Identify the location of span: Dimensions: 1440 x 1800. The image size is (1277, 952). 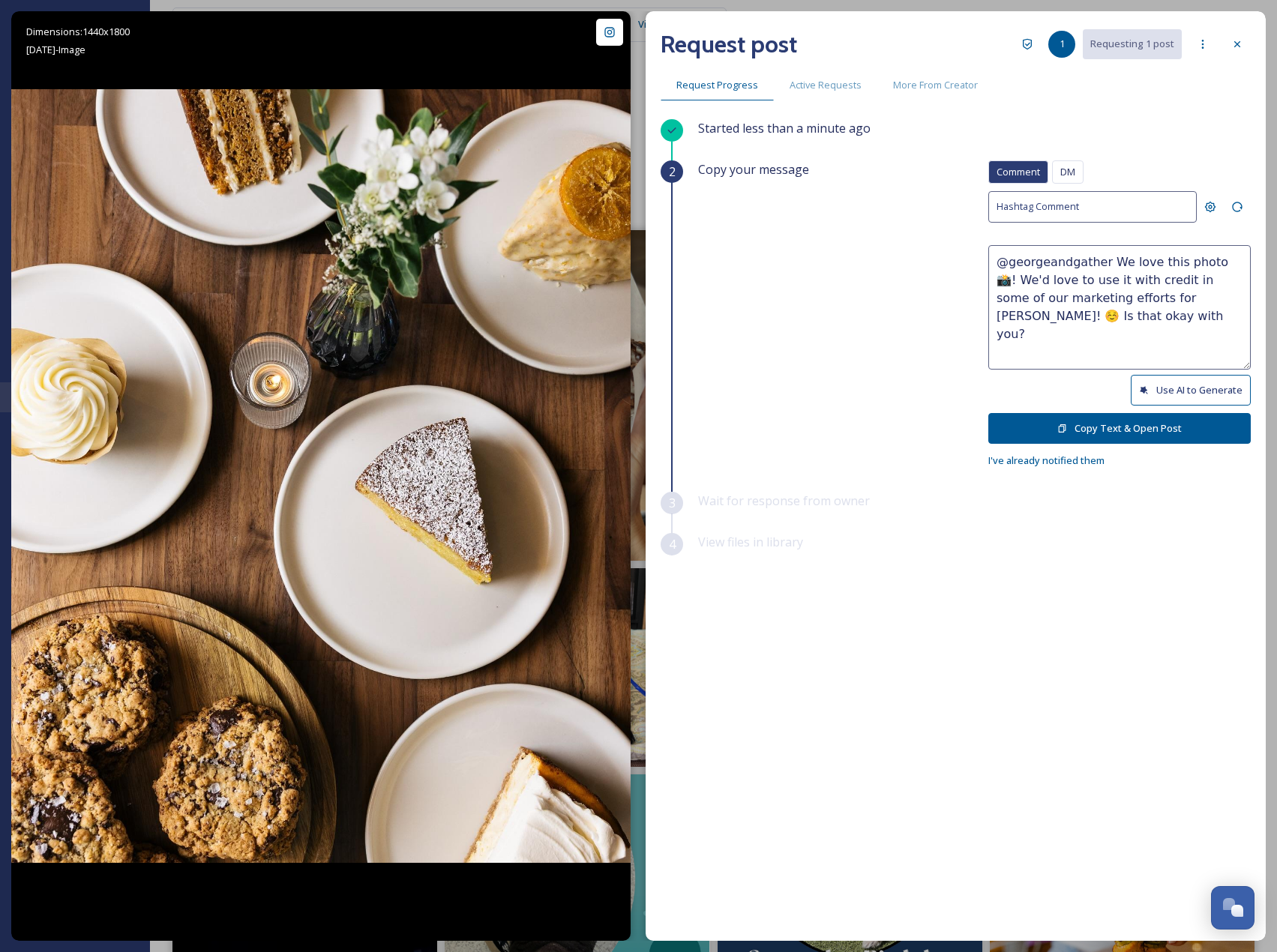
(78, 31).